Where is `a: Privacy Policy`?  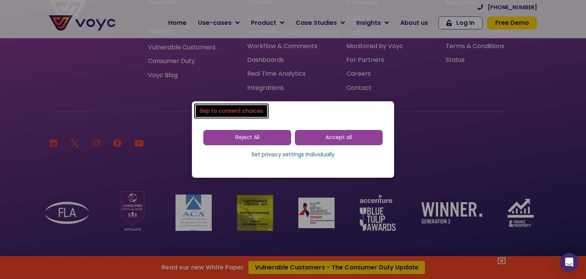 a: Privacy Policy is located at coordinates (175, 163).